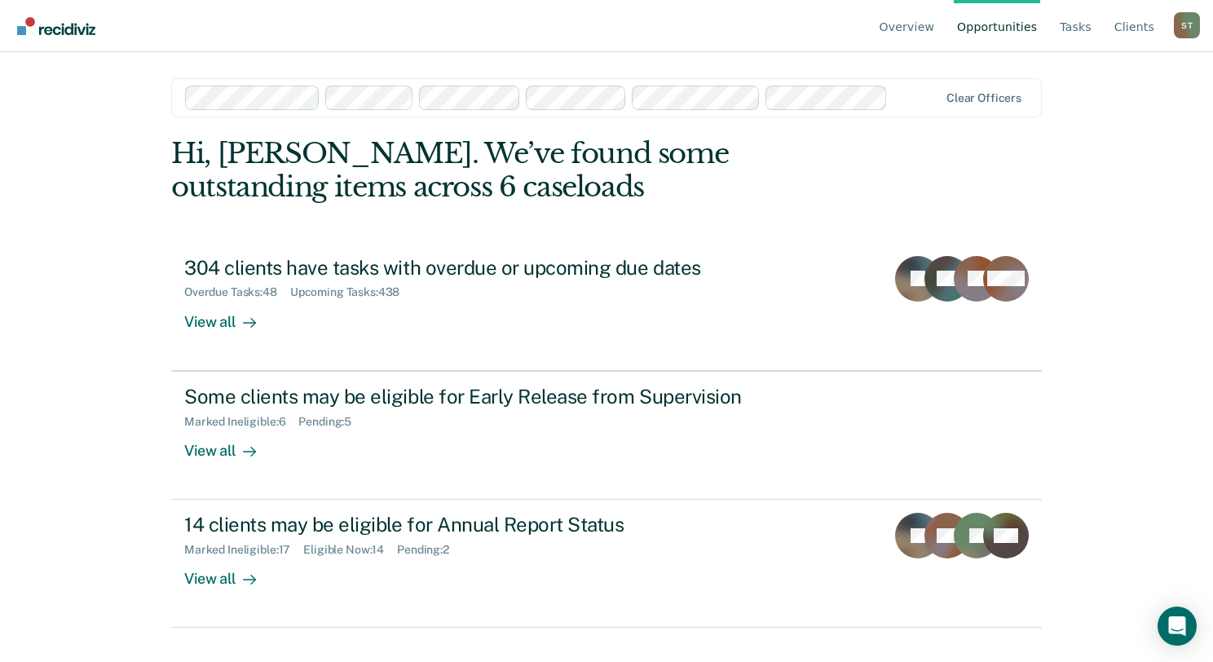  What do you see at coordinates (244, 549) in the screenshot?
I see `div: Marked Ineligible : 17` at bounding box center [244, 549].